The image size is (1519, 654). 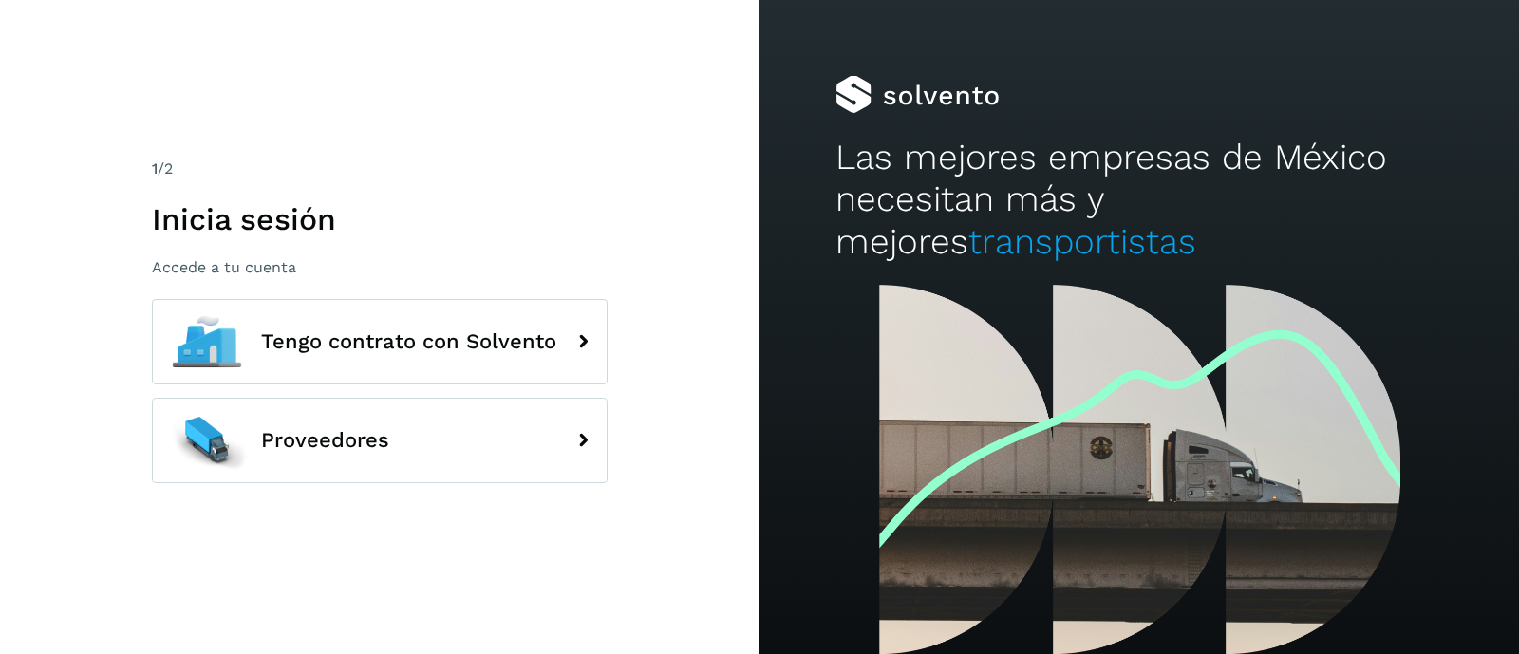 What do you see at coordinates (380, 219) in the screenshot?
I see `h1: Inicia sesión` at bounding box center [380, 219].